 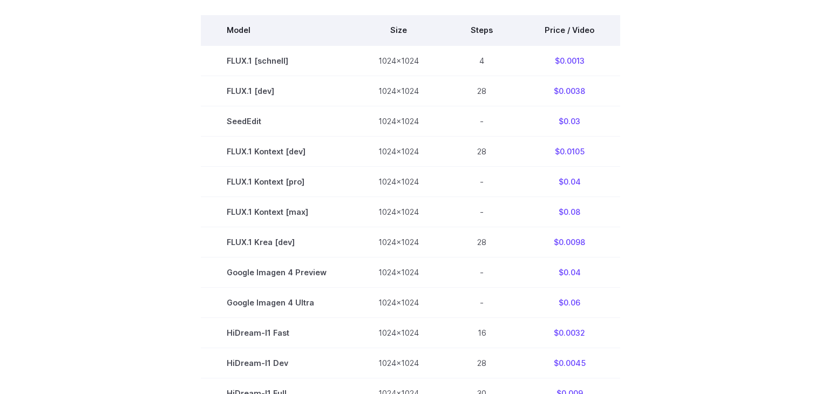 What do you see at coordinates (569, 151) in the screenshot?
I see `td: $0.0105` at bounding box center [569, 151].